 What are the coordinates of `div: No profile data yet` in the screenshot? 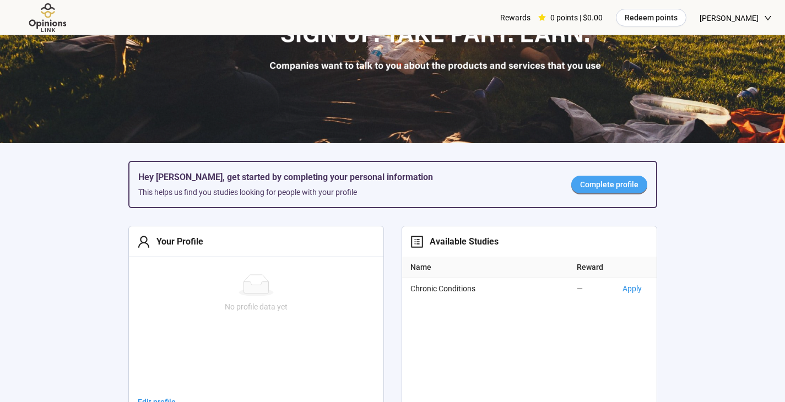 It's located at (256, 307).